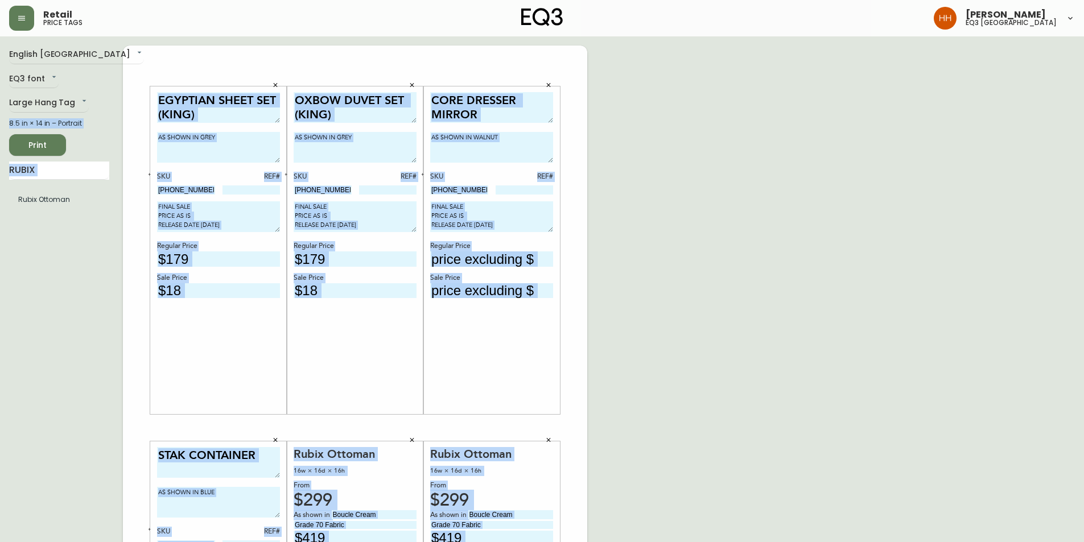 Image resolution: width=1084 pixels, height=542 pixels. What do you see at coordinates (492, 108) in the screenshot?
I see `textarea: CORE DRESSER MIRROR` at bounding box center [492, 108].